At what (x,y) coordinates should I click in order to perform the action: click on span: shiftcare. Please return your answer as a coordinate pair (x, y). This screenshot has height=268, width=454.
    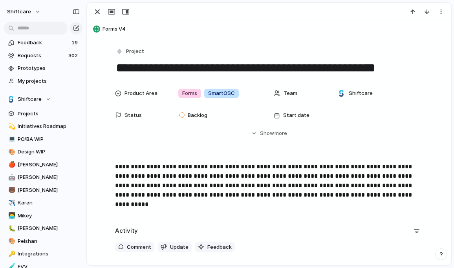
    Looking at the image, I should click on (19, 12).